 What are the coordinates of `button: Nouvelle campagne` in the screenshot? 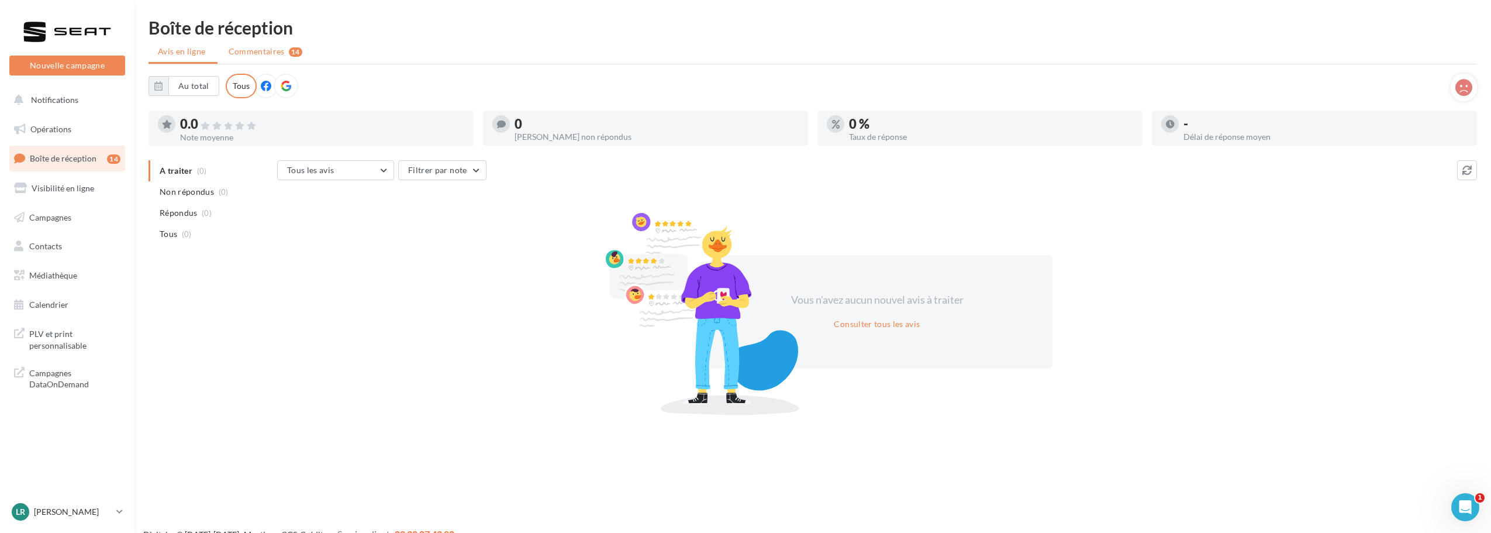 It's located at (67, 65).